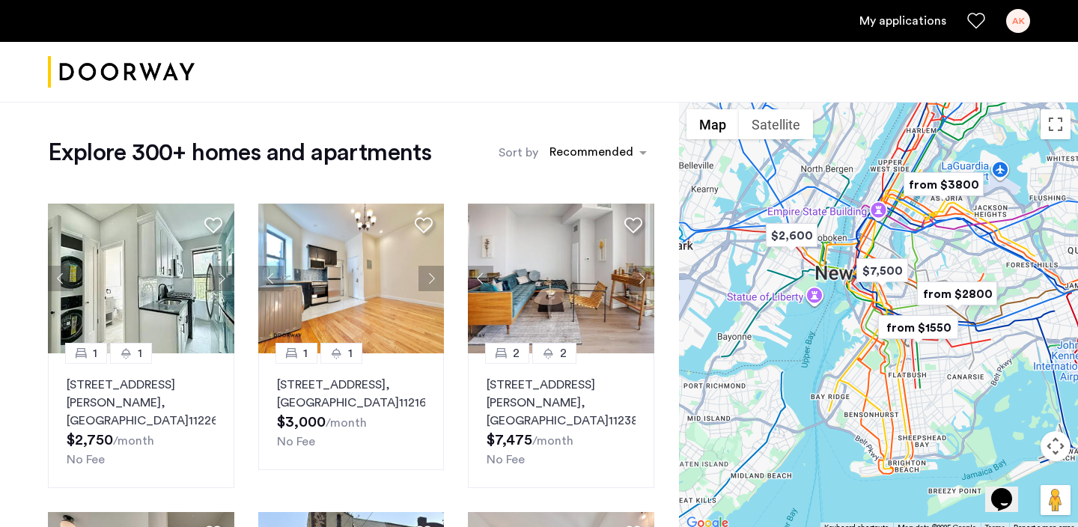 This screenshot has height=527, width=1078. I want to click on button: Show satellite imagery, so click(775, 124).